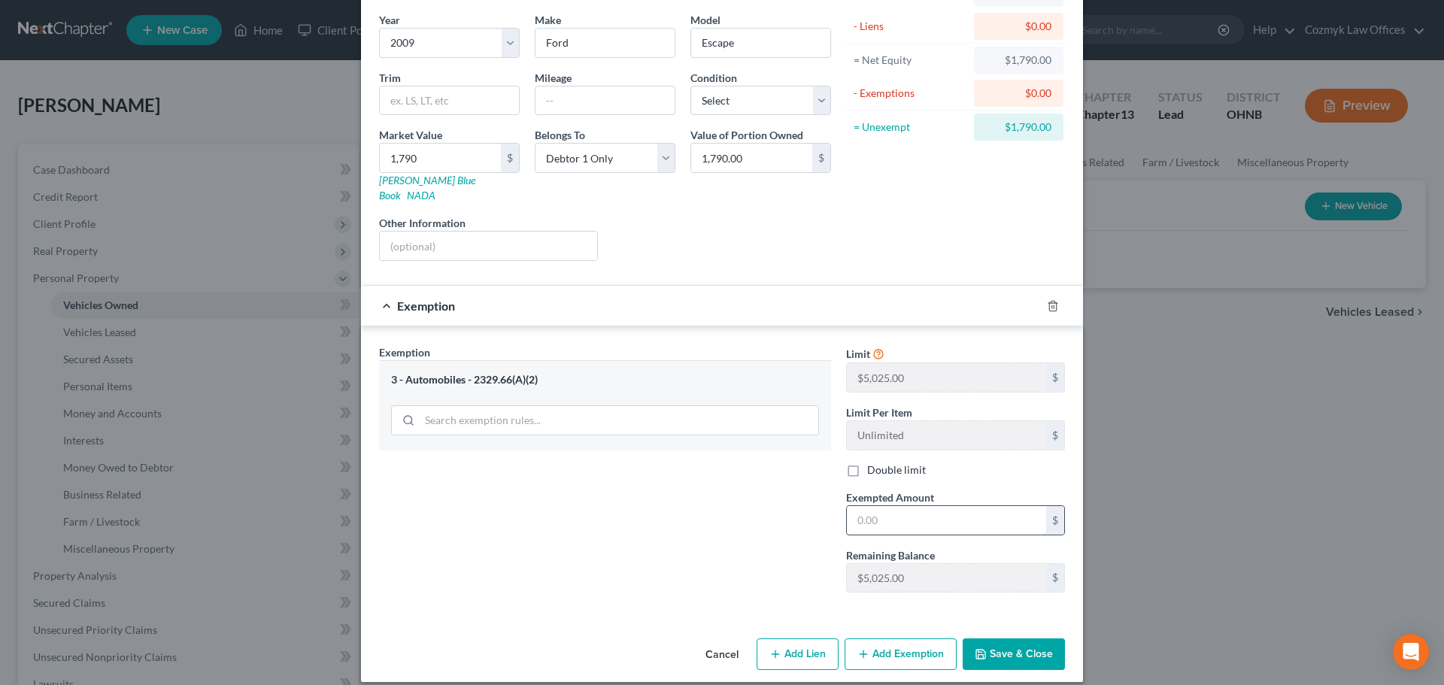 Image resolution: width=1444 pixels, height=685 pixels. What do you see at coordinates (389, 77) in the screenshot?
I see `label: Trim` at bounding box center [389, 77].